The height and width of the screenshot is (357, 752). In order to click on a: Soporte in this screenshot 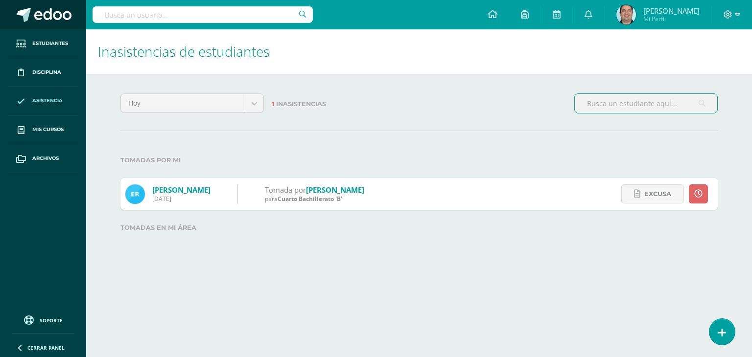, I will do `click(43, 320)`.